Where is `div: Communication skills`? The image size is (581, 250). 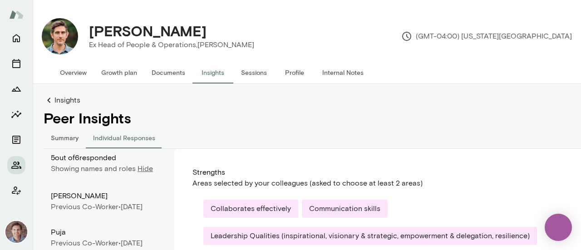
div: Communication skills is located at coordinates (345, 209).